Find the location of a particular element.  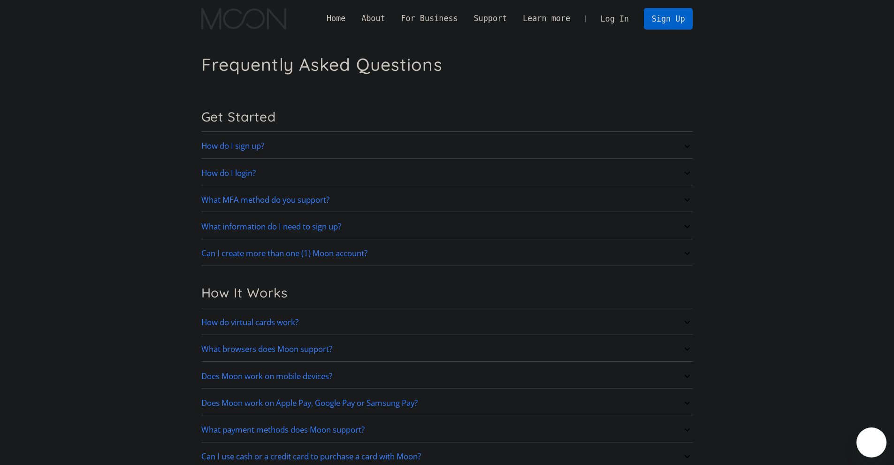

h2: What MFA method do you support? is located at coordinates (265, 200).